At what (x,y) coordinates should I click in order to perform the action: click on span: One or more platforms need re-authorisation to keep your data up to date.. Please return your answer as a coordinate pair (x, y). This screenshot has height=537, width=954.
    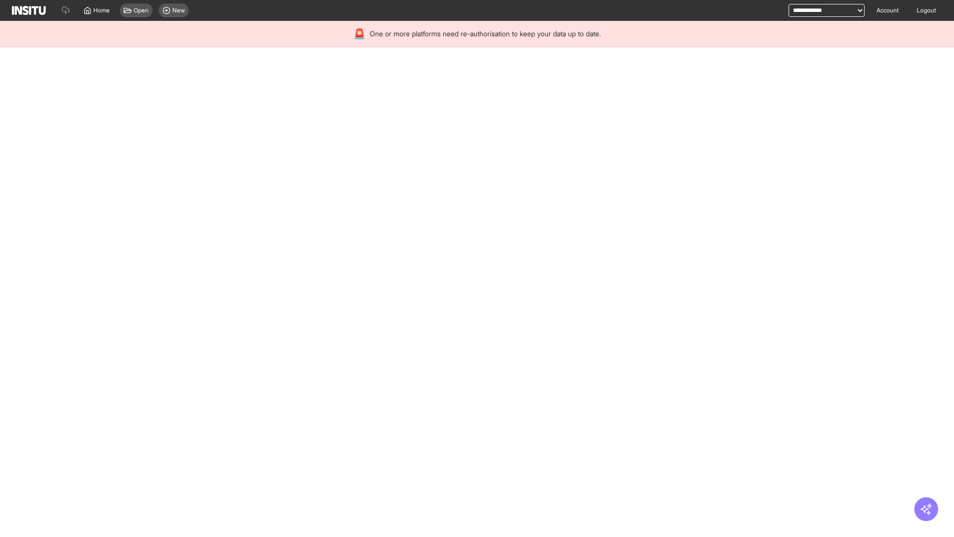
    Looking at the image, I should click on (485, 34).